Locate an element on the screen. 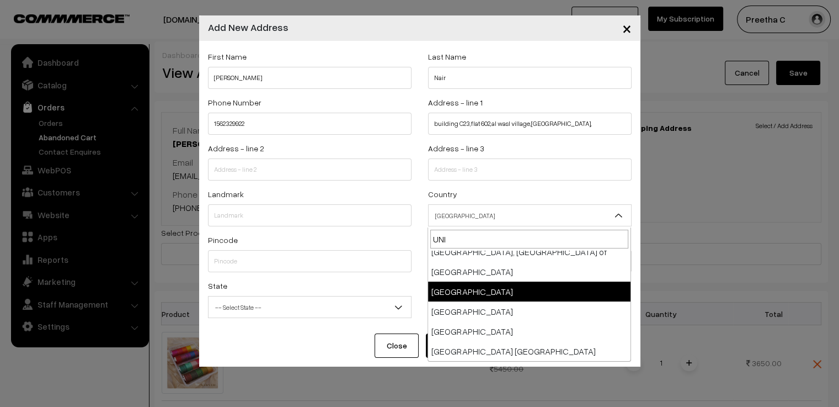 This screenshot has height=407, width=839. input: Address - line 1 is located at coordinates (530, 124).